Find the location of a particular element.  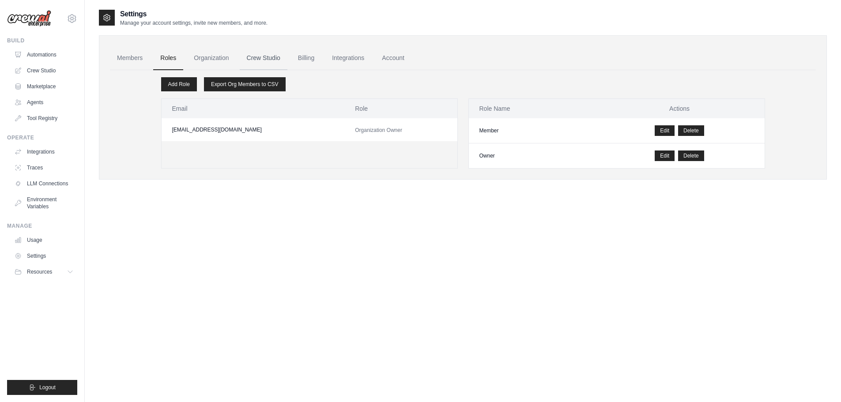

th: Actions is located at coordinates (680, 109).